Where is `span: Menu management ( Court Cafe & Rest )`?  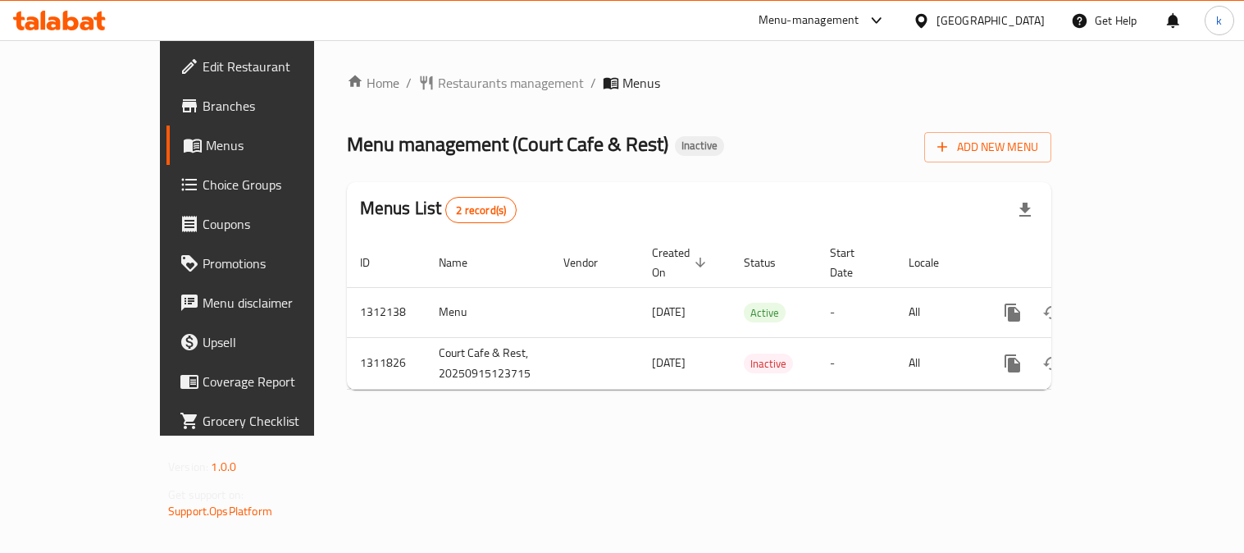
span: Menu management ( Court Cafe & Rest ) is located at coordinates (507, 143).